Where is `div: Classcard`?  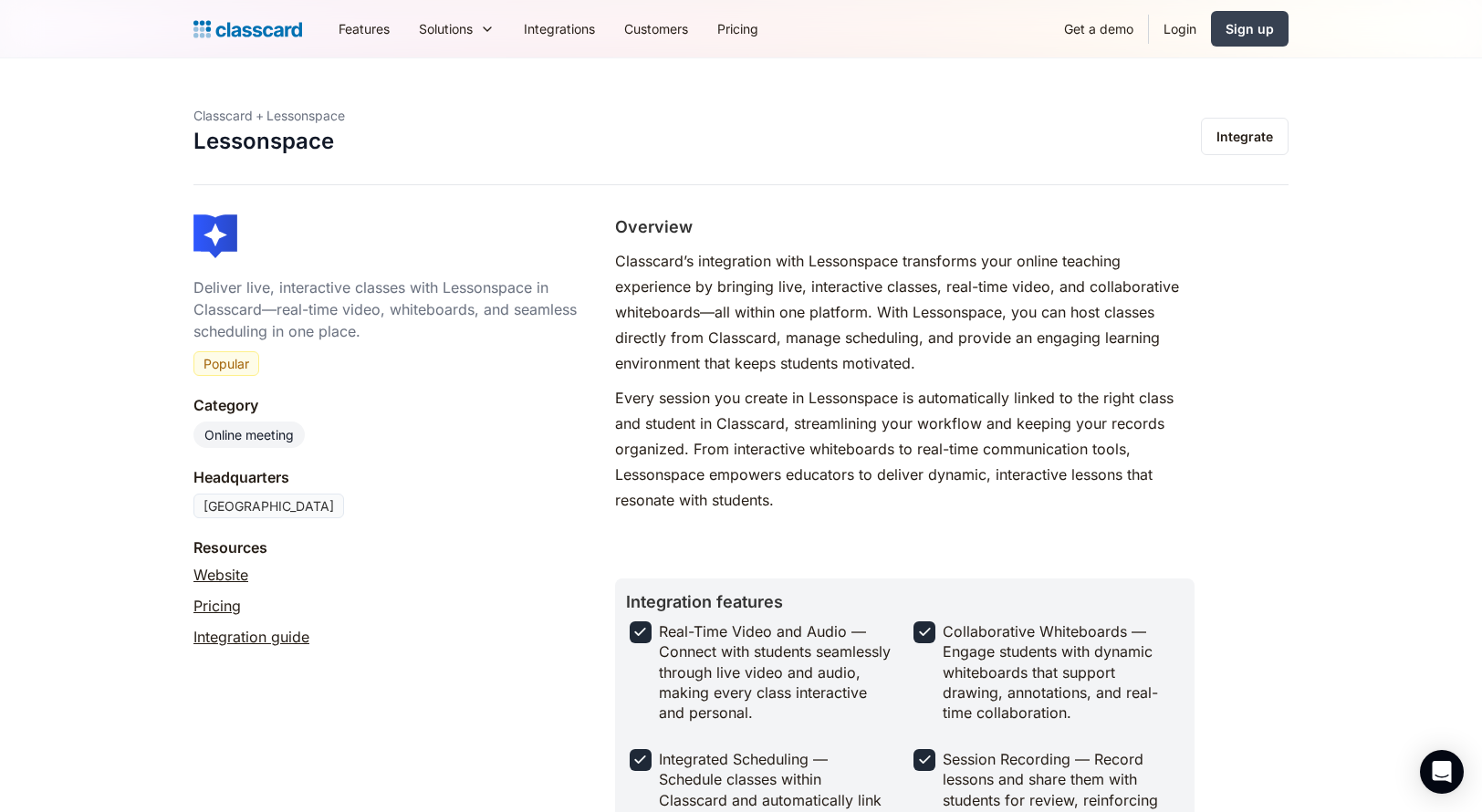 div: Classcard is located at coordinates (223, 115).